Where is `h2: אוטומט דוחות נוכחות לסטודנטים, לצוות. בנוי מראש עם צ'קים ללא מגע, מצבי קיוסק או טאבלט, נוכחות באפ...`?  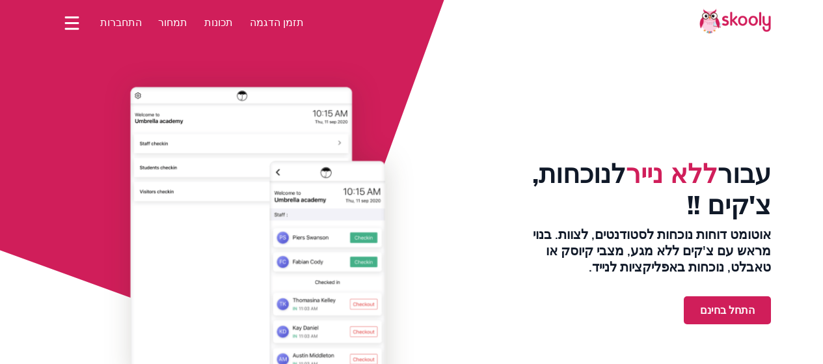
h2: אוטומט דוחות נוכחות לסטודנטים, לצוות. בנוי מראש עם צ'קים ללא מגע, מצבי קיוסק או טאבלט, נוכחות באפ... is located at coordinates (638, 251).